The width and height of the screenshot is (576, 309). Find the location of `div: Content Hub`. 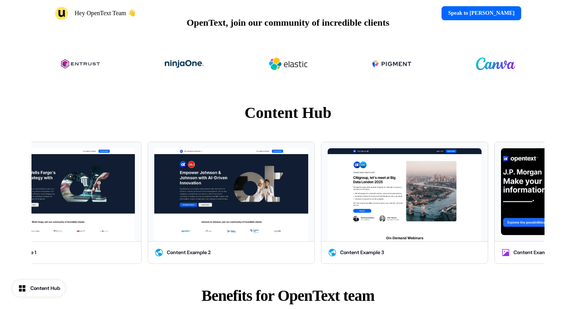

div: Content Hub is located at coordinates (45, 288).